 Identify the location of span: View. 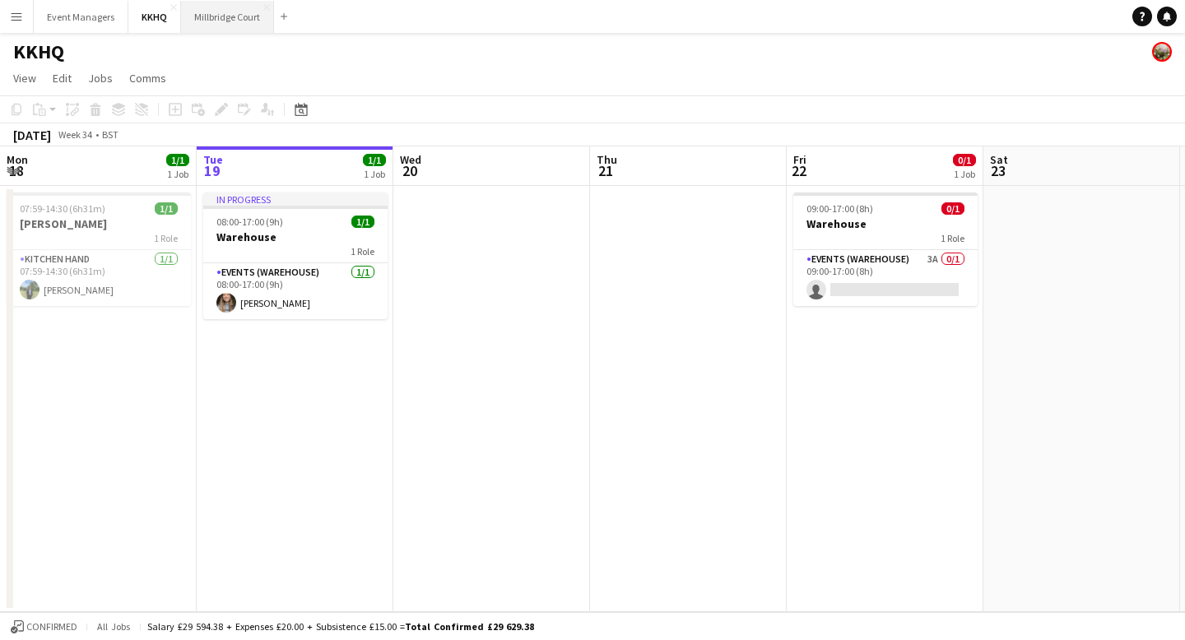
(25, 78).